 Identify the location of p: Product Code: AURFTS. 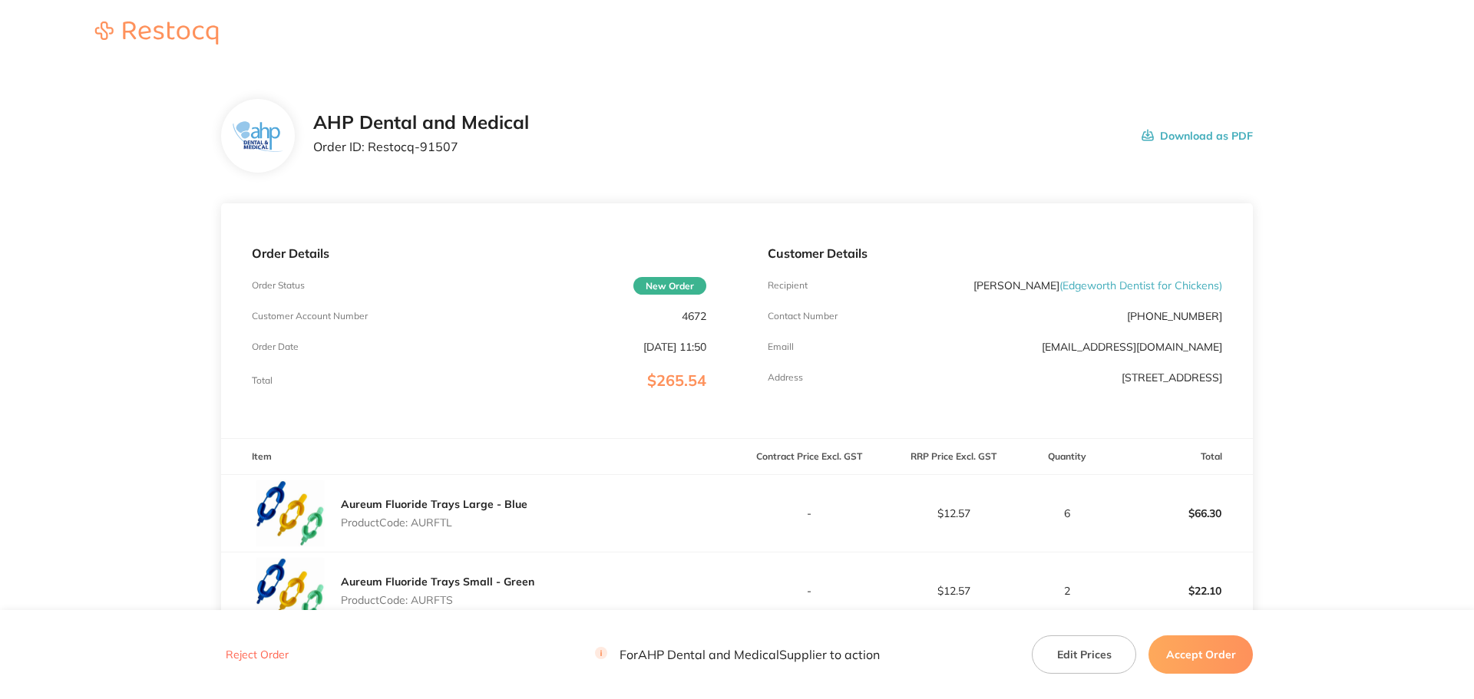
(438, 600).